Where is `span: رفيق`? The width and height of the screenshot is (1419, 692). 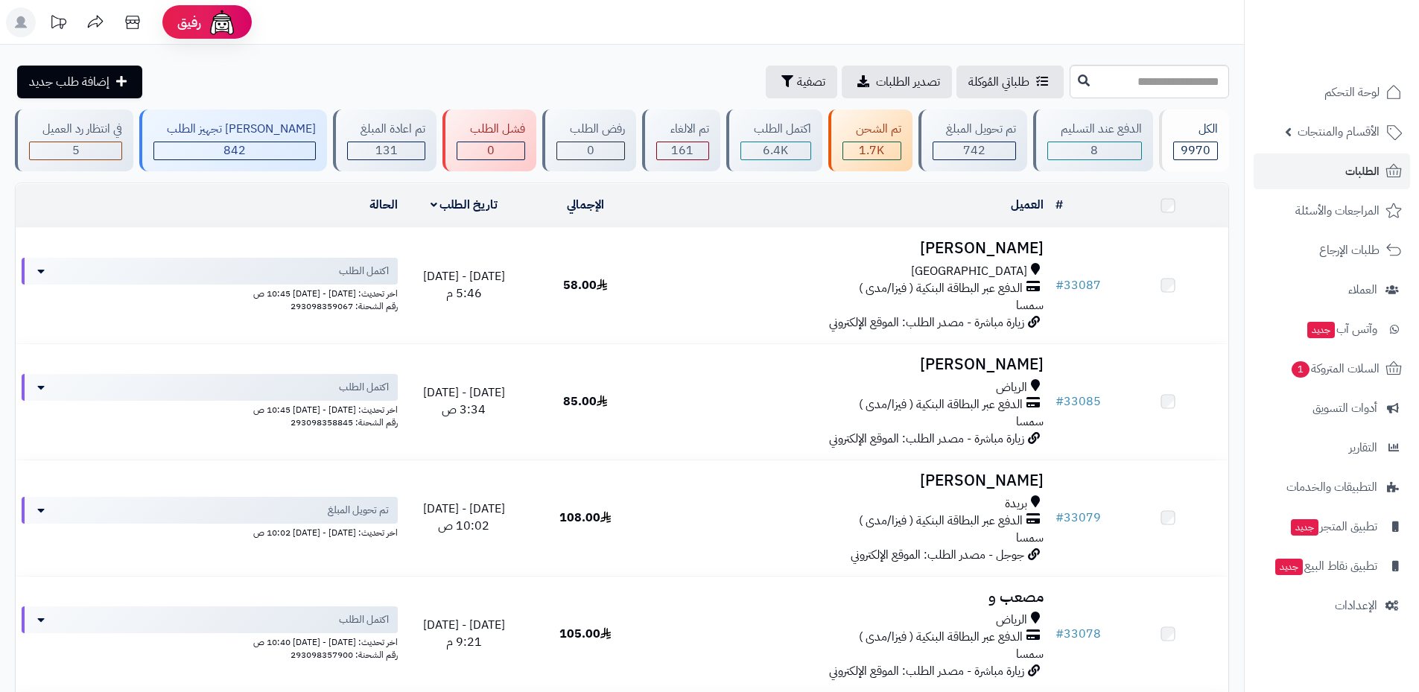
span: رفيق is located at coordinates (189, 22).